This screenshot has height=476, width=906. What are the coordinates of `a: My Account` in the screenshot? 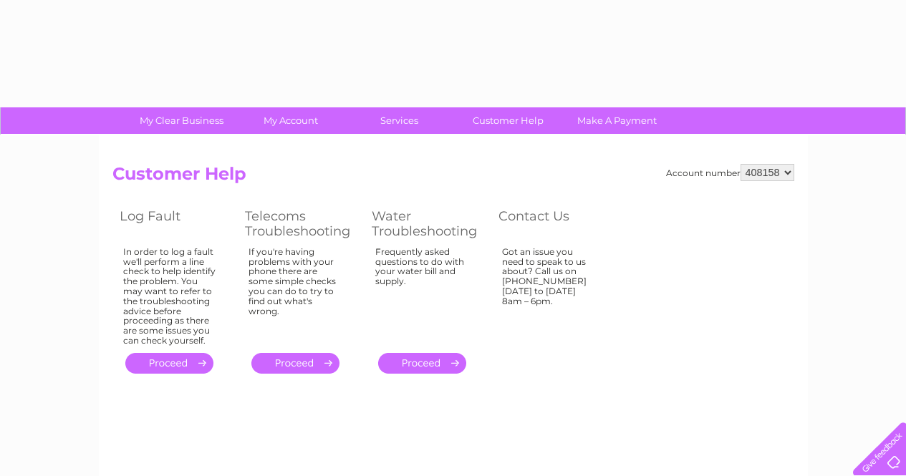 It's located at (290, 120).